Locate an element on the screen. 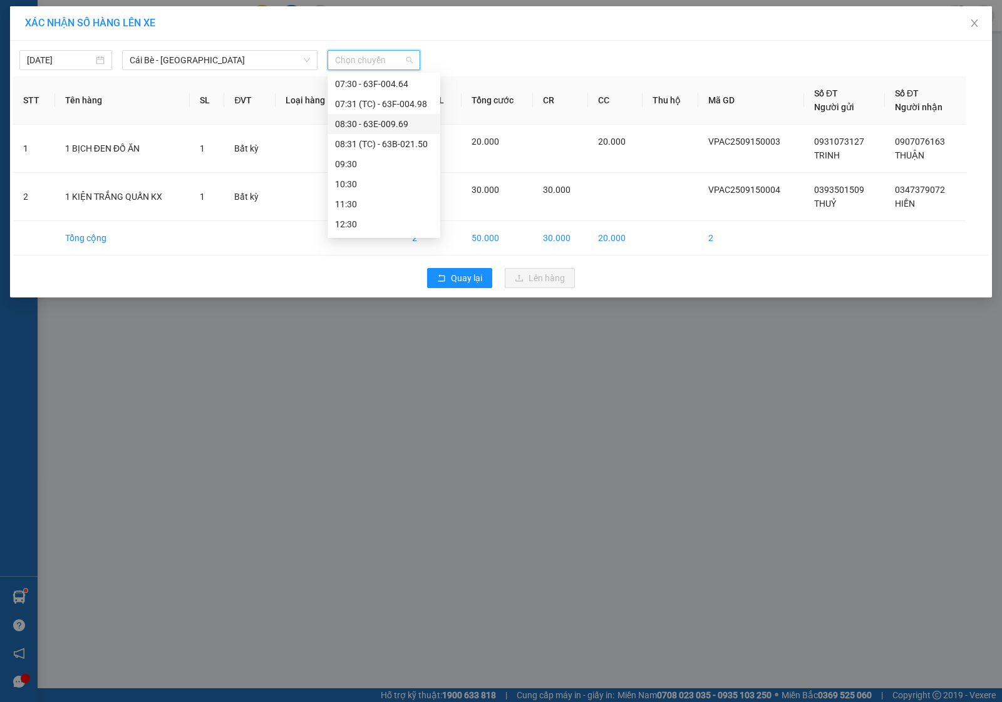  div: 08:30 - 63E-009.69 is located at coordinates (384, 124).